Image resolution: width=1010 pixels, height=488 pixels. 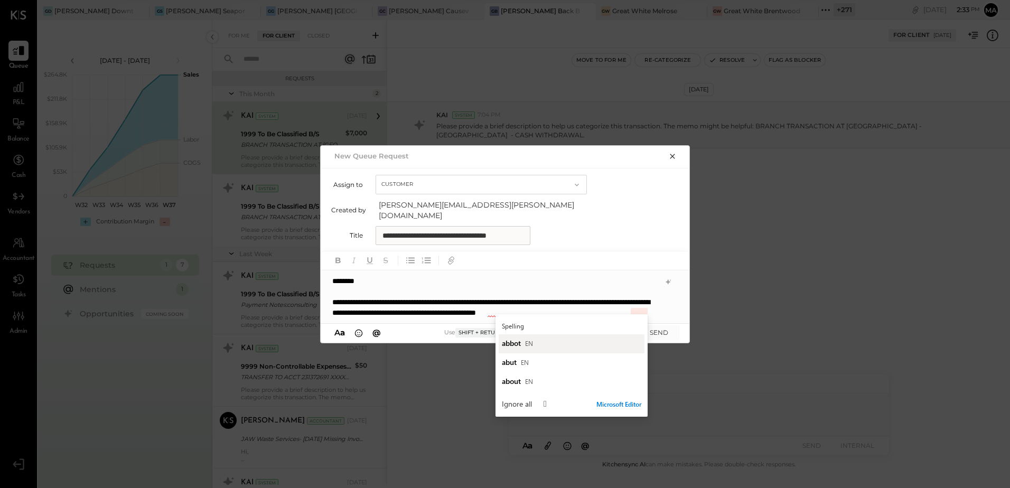 I want to click on button: Italic, so click(x=354, y=260).